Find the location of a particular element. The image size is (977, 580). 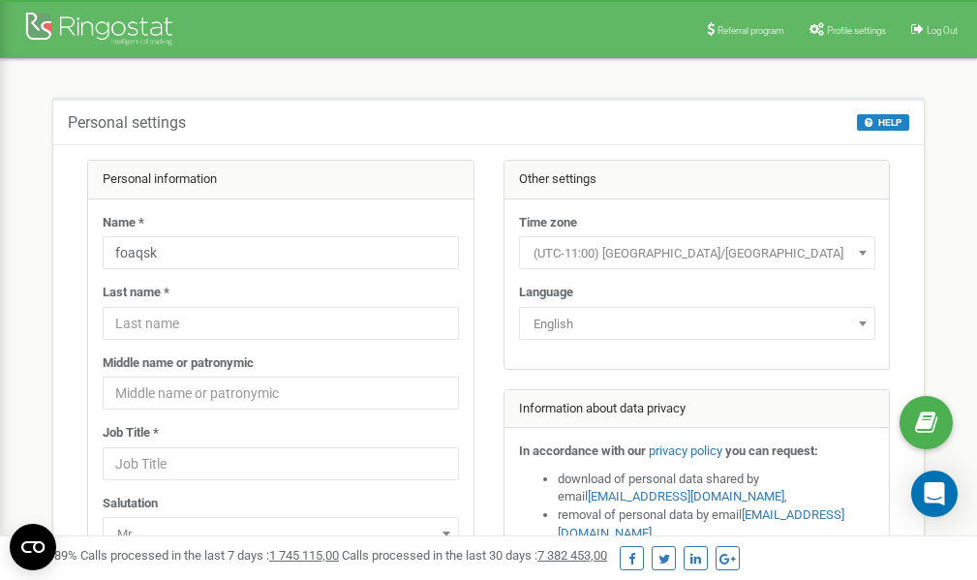

u: 1 745 115,00 is located at coordinates (304, 555).